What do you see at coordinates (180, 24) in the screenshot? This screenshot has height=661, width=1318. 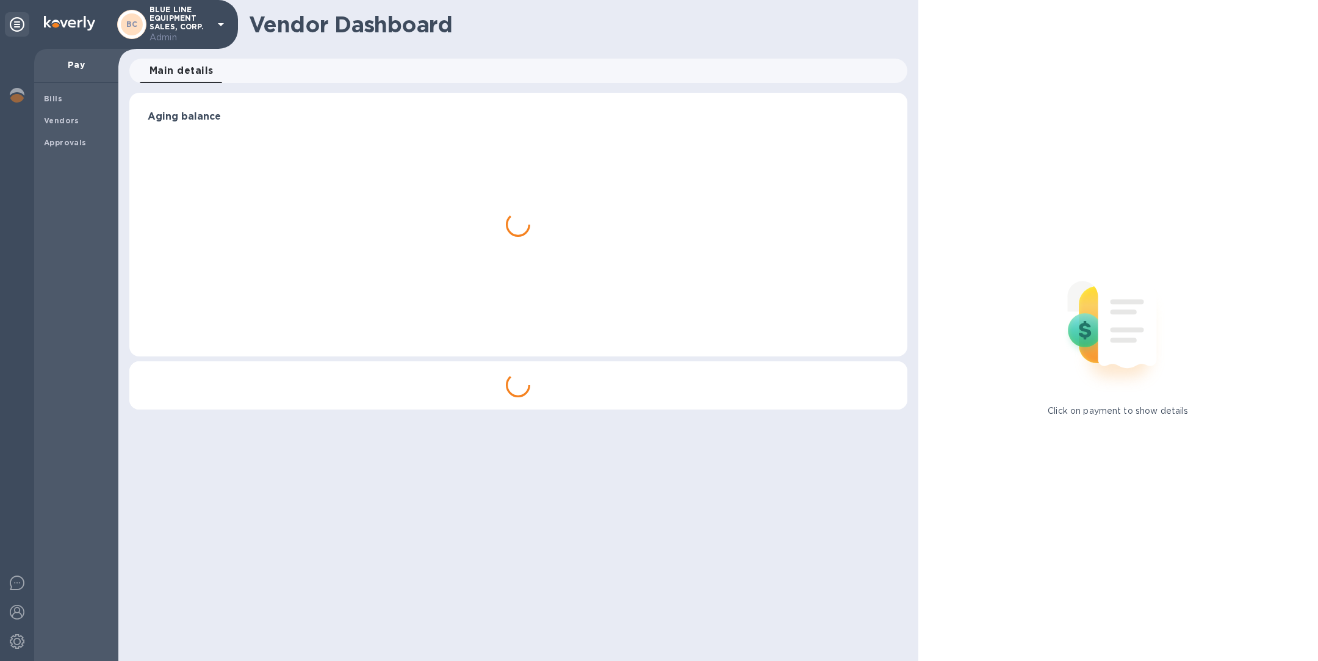 I see `p: BLUE LINE EQUIPMENT SALES, CORP.` at bounding box center [180, 24].